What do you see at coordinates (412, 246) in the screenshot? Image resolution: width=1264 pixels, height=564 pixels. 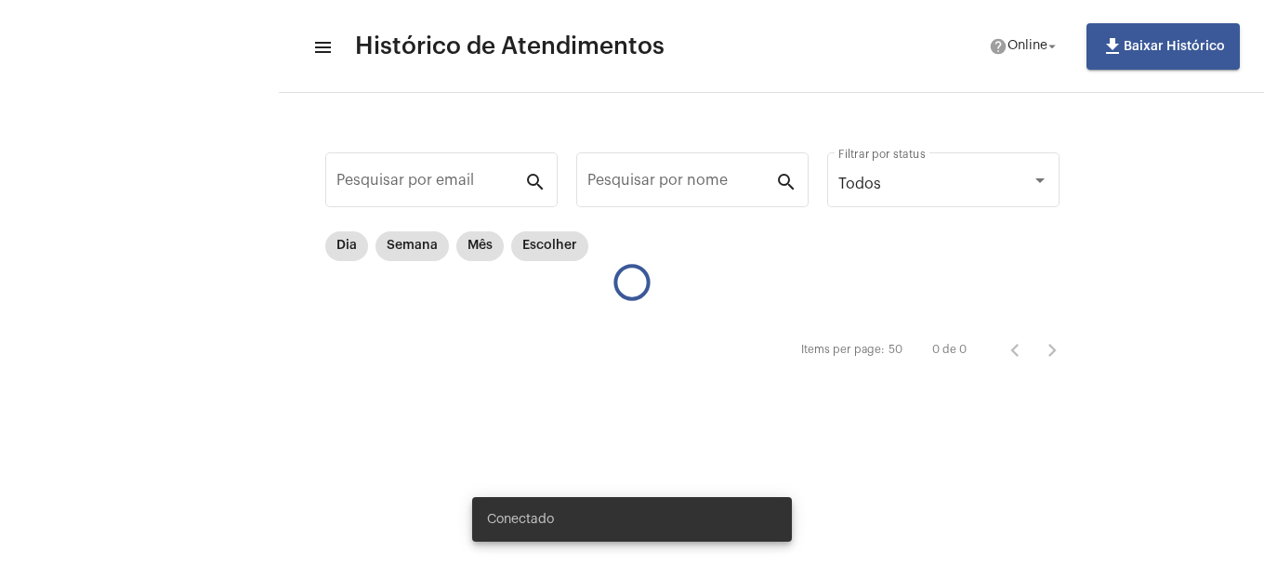 I see `mat-chip: Semana` at bounding box center [412, 246].